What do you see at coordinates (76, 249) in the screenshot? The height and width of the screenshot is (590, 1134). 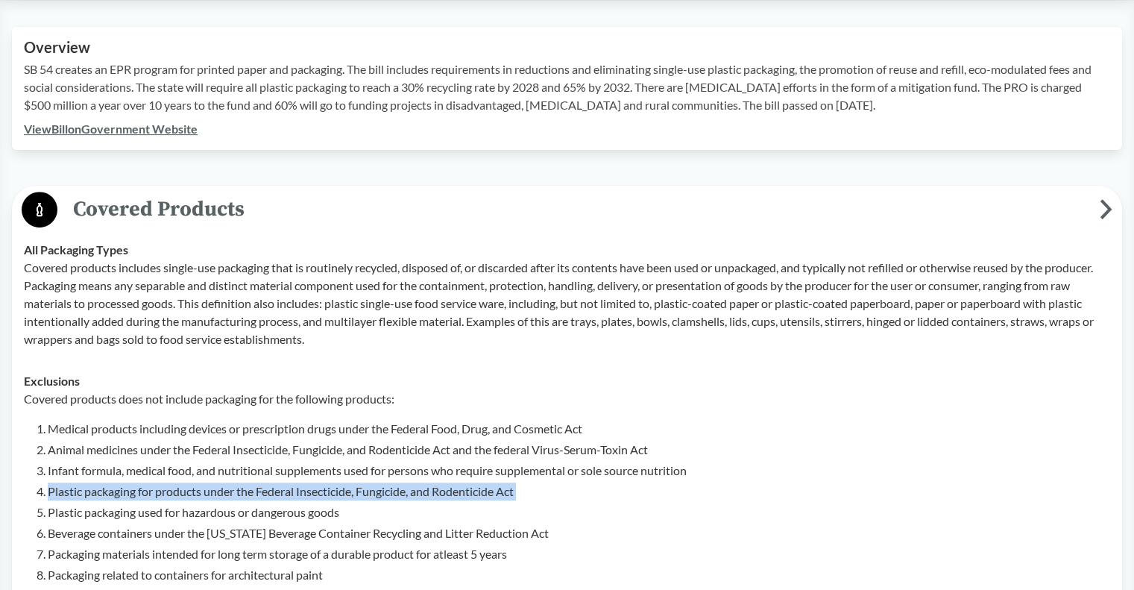 I see `strong: All Packaging Types` at bounding box center [76, 249].